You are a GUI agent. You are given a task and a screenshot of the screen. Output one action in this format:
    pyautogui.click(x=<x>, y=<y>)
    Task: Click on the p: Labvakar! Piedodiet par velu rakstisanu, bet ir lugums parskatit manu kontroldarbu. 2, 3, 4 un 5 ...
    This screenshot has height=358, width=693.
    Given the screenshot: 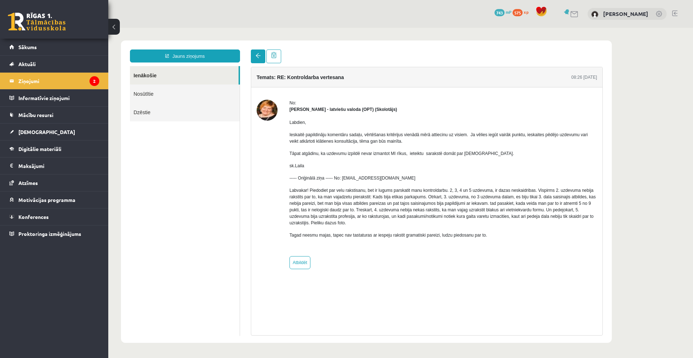 What is the action you would take?
    pyautogui.click(x=335, y=179)
    